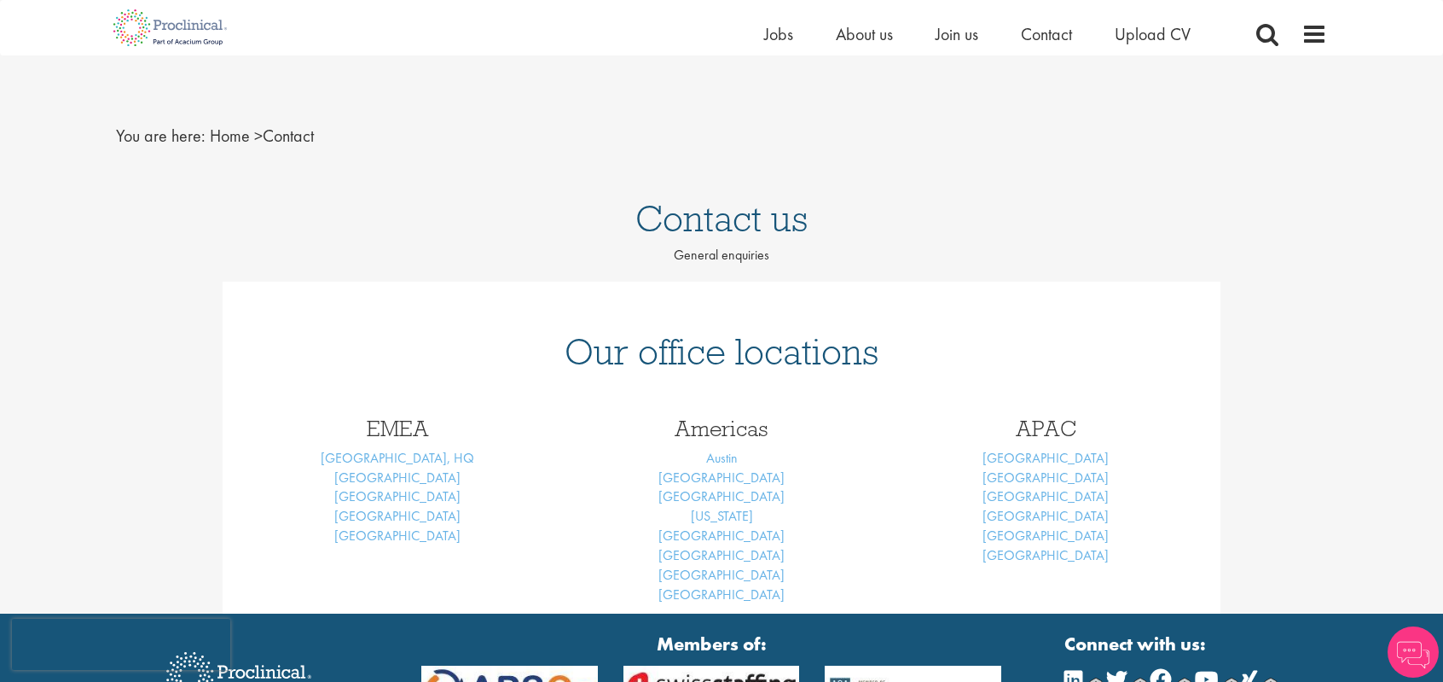 This screenshot has height=682, width=1443. I want to click on span: About us, so click(864, 34).